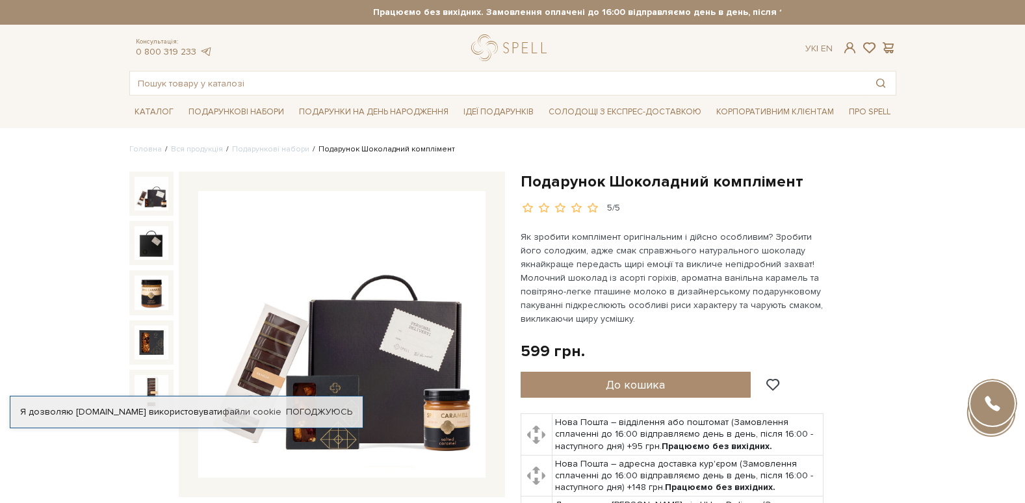 The width and height of the screenshot is (1025, 503). Describe the element at coordinates (819, 49) in the screenshot. I see `div: Ук` at that location.